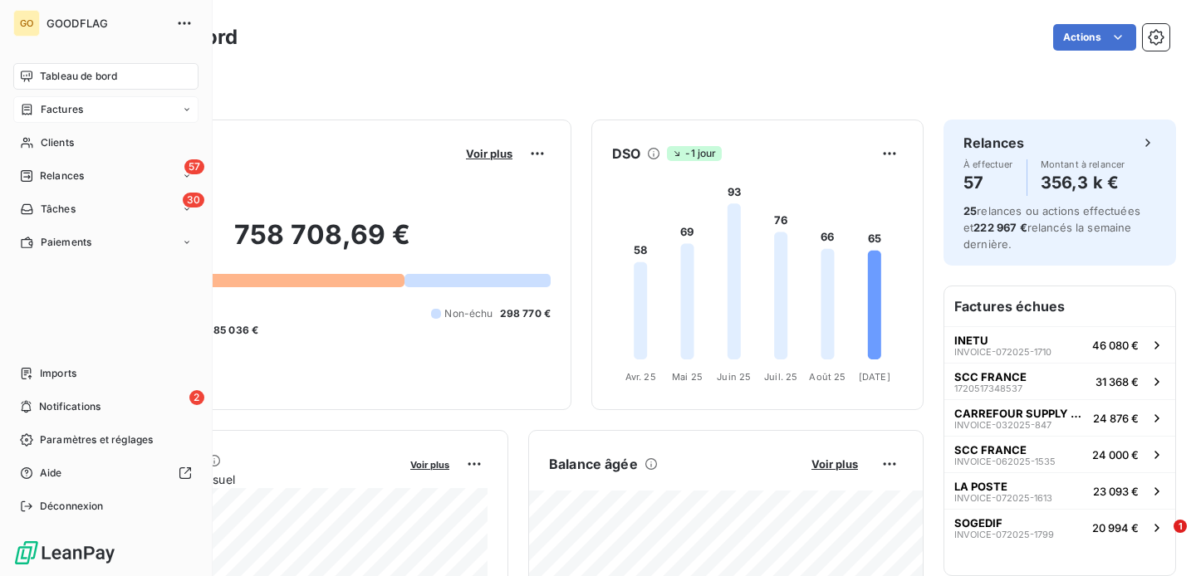  What do you see at coordinates (1060, 307) in the screenshot?
I see `h6: Factures échues` at bounding box center [1060, 307].